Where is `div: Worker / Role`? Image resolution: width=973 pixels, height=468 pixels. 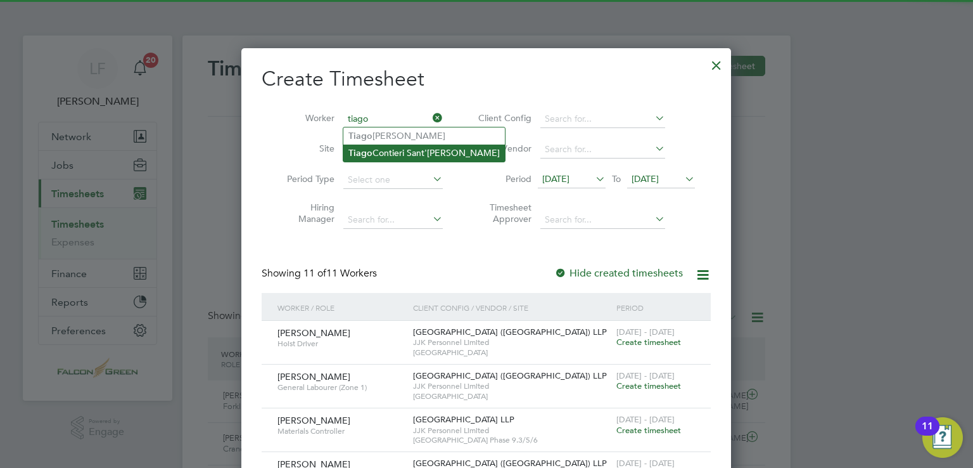 div: Worker / Role is located at coordinates (342, 307).